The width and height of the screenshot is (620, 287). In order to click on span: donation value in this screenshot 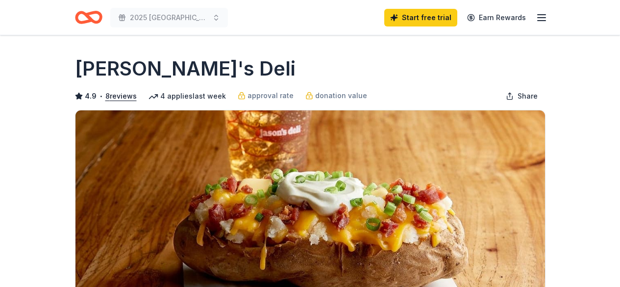, I will do `click(341, 96)`.